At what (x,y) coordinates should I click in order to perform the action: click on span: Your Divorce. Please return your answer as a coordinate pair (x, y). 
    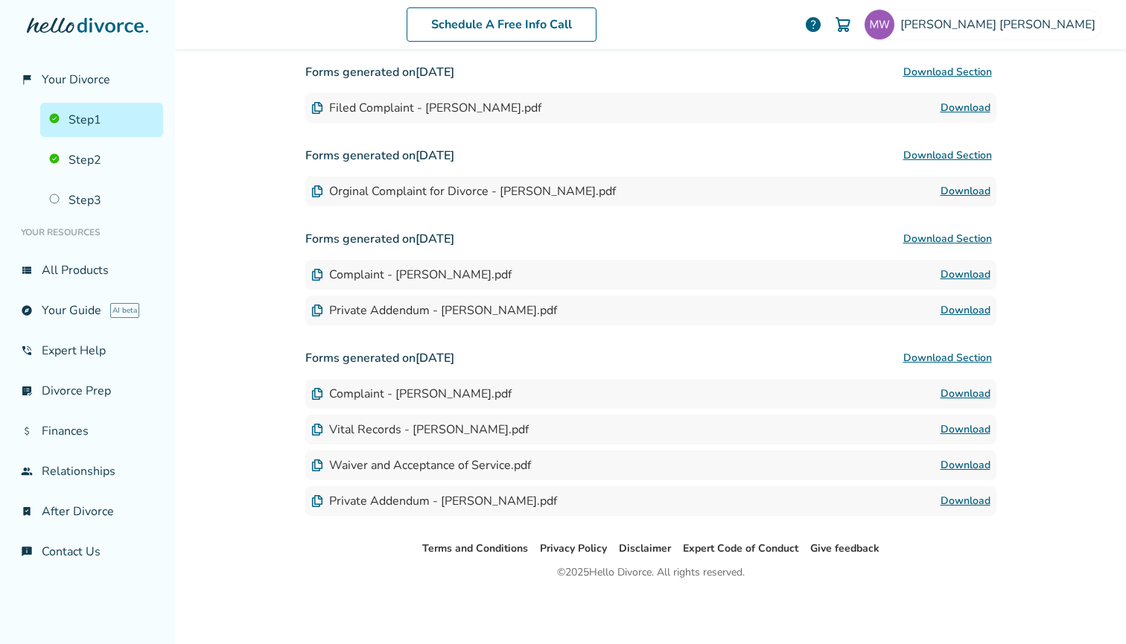
    Looking at the image, I should click on (76, 80).